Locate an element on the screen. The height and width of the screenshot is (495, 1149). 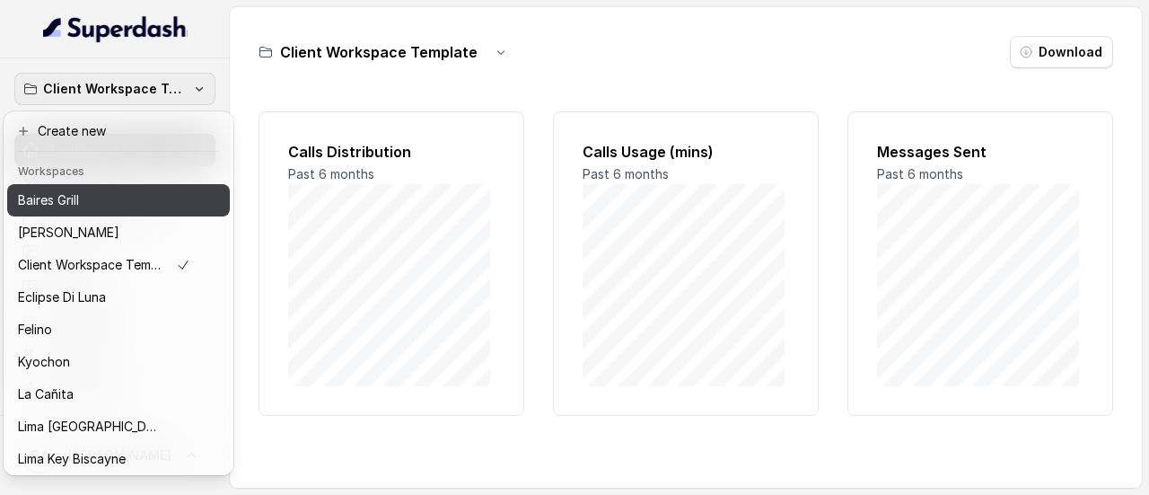
p: Felino is located at coordinates (35, 330).